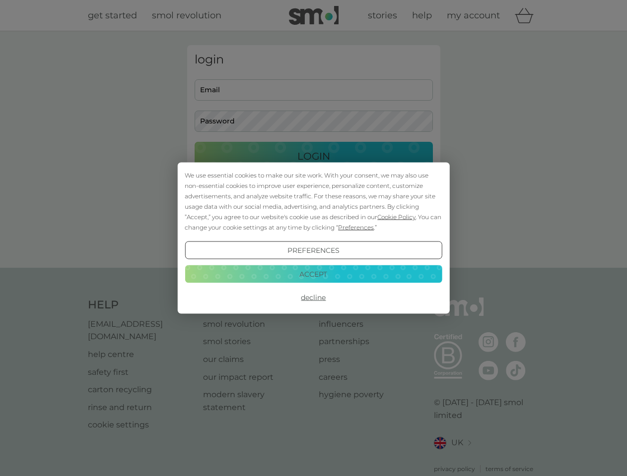 The image size is (627, 476). I want to click on button: Accept, so click(313, 274).